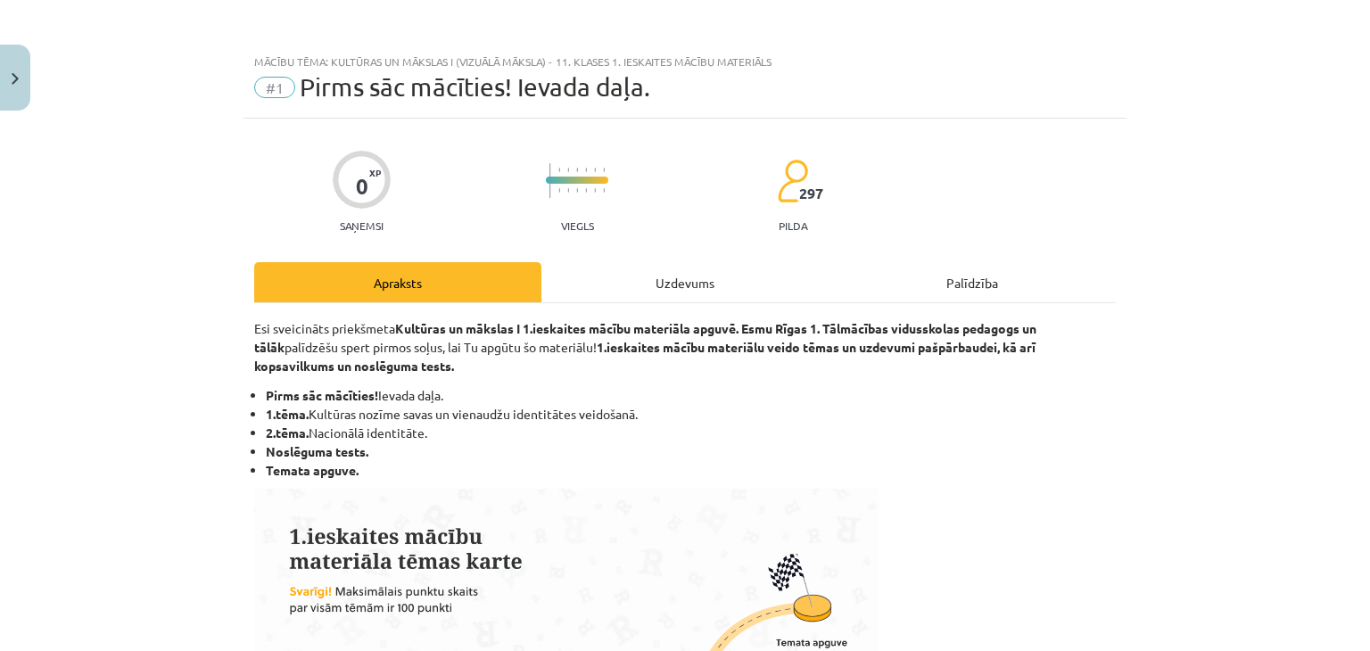 This screenshot has width=1370, height=651. I want to click on strong: 1.ieskaites mācību materiāla apguvē. Esmu Rīgas 1. Tālmācības vidusskolas pedagogs un tālāk, so click(645, 337).